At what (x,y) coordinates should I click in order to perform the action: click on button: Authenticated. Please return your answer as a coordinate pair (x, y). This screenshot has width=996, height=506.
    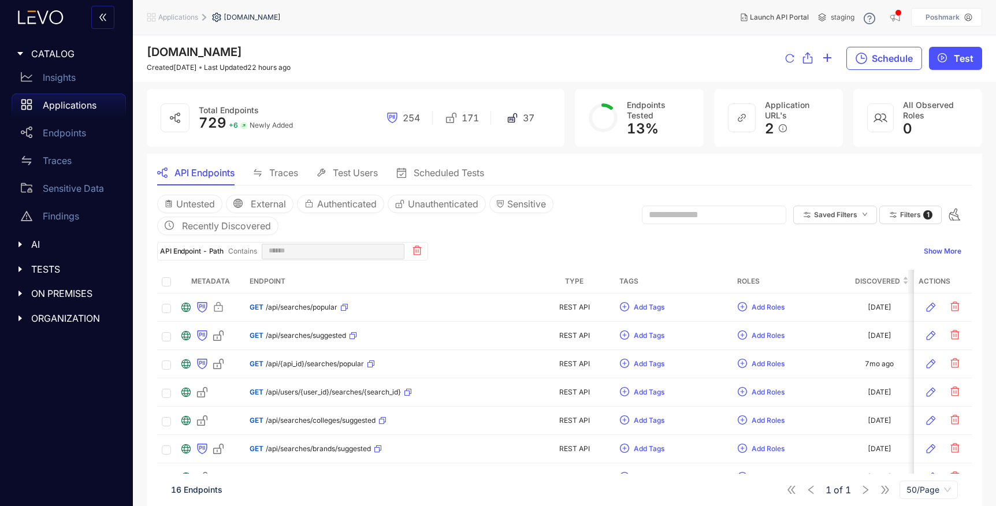
    Looking at the image, I should click on (340, 204).